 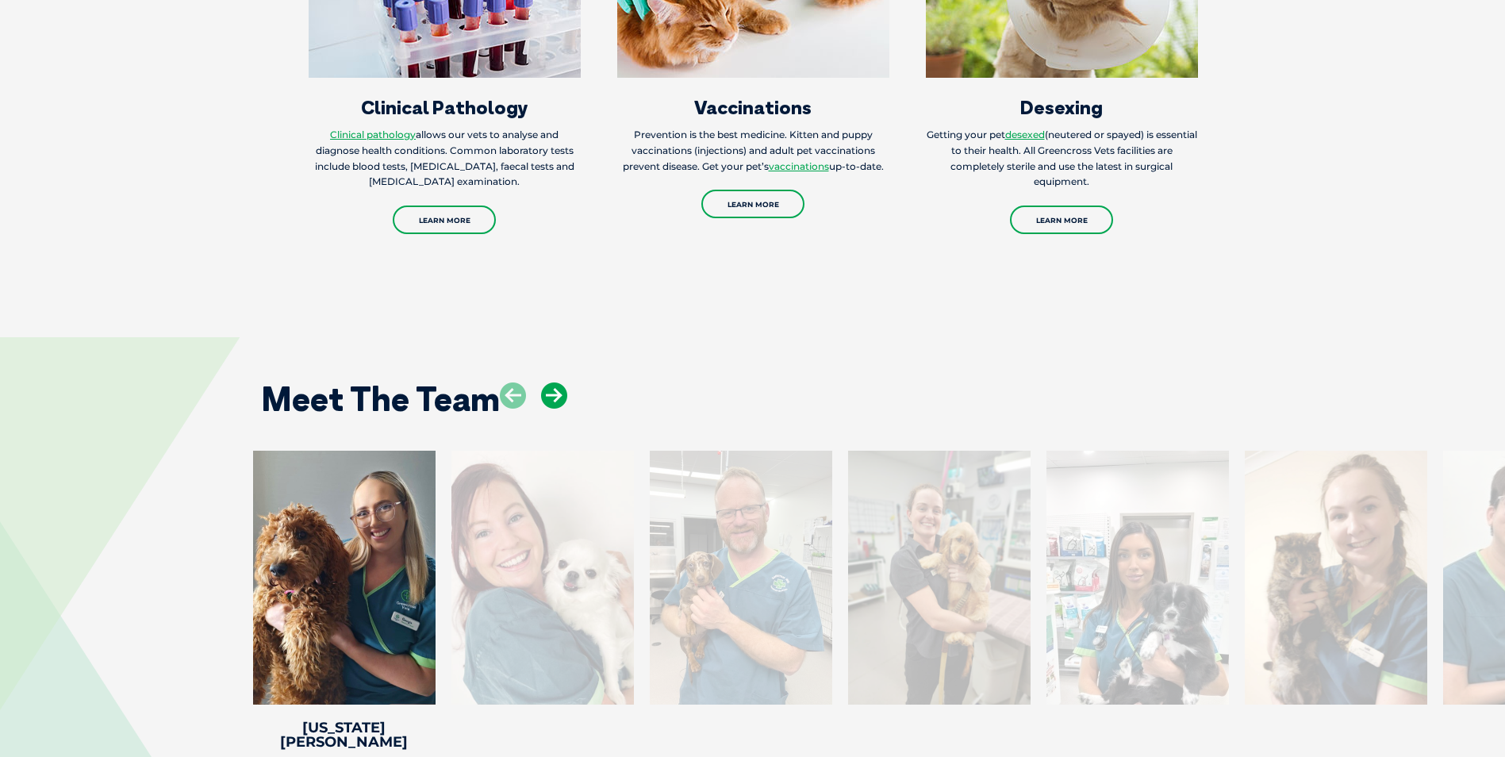 I want to click on p: Getting your pet (neutered or spayed) is essential to their health. All Greencross Vets facilitie..., so click(x=1062, y=159).